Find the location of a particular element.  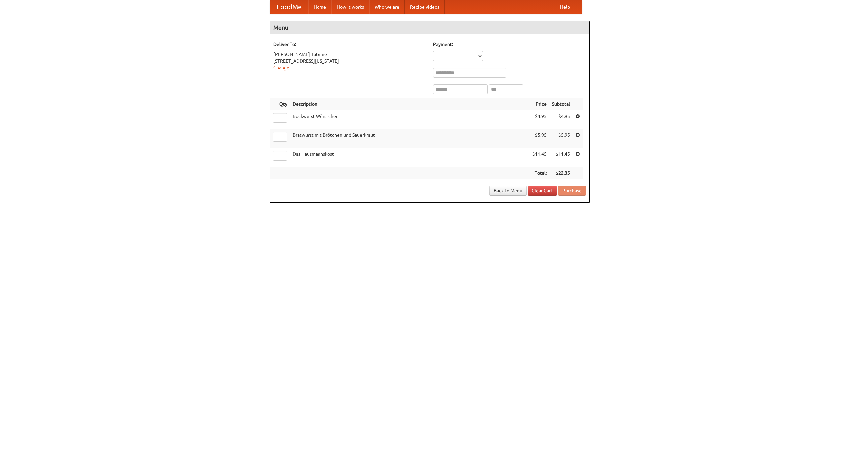

a: Back to Menu is located at coordinates (508, 191).